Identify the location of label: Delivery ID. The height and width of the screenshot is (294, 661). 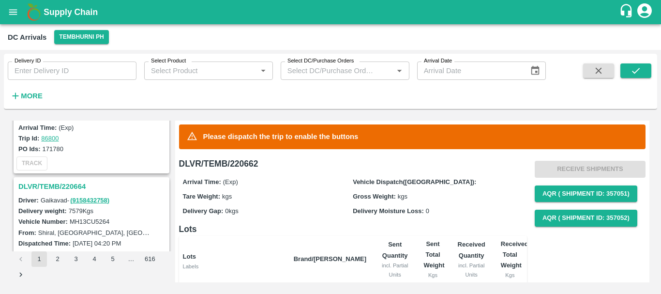
(28, 61).